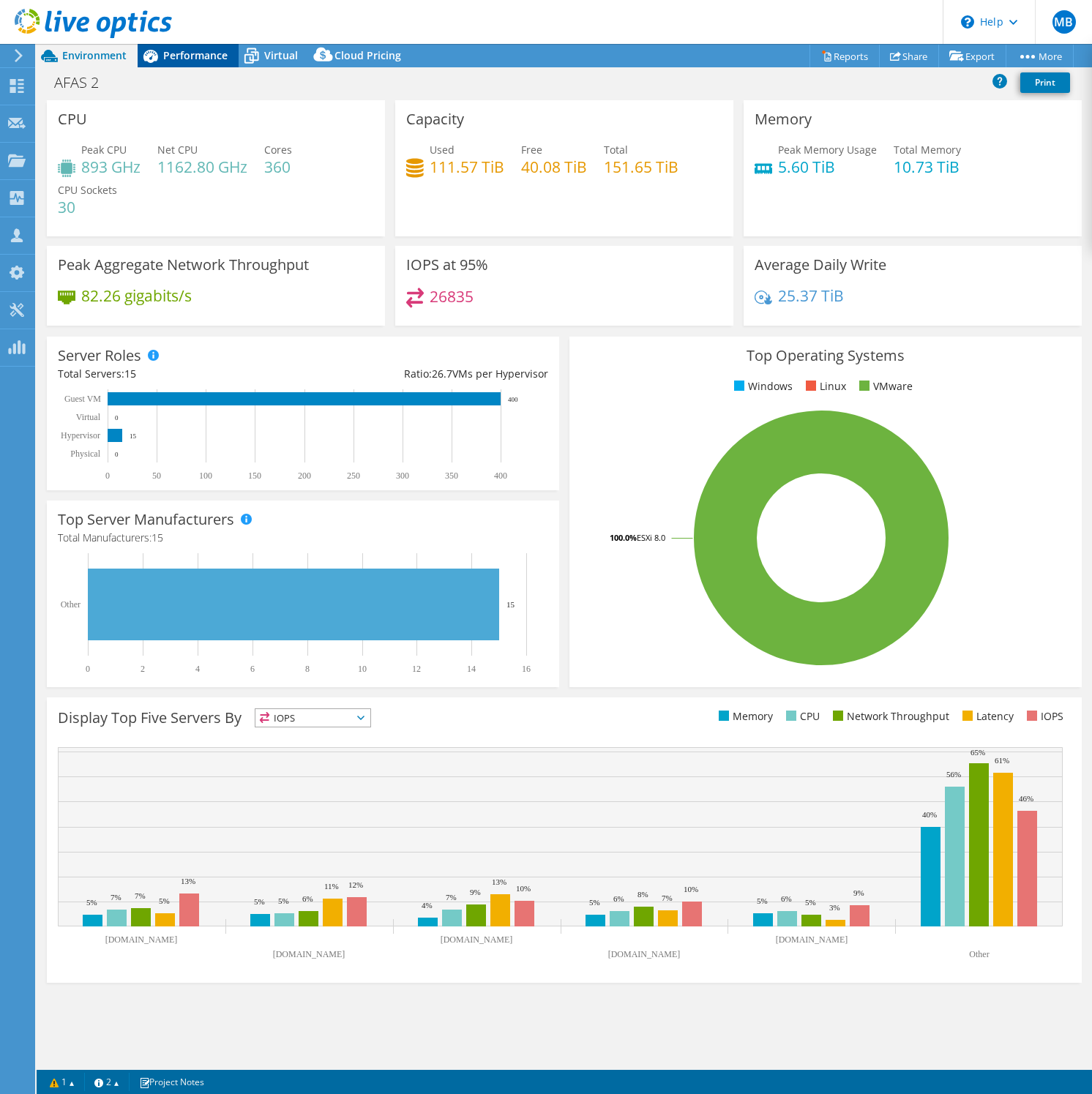 The height and width of the screenshot is (1094, 1092). Describe the element at coordinates (202, 167) in the screenshot. I see `h4: 1162.80 GHz` at that location.